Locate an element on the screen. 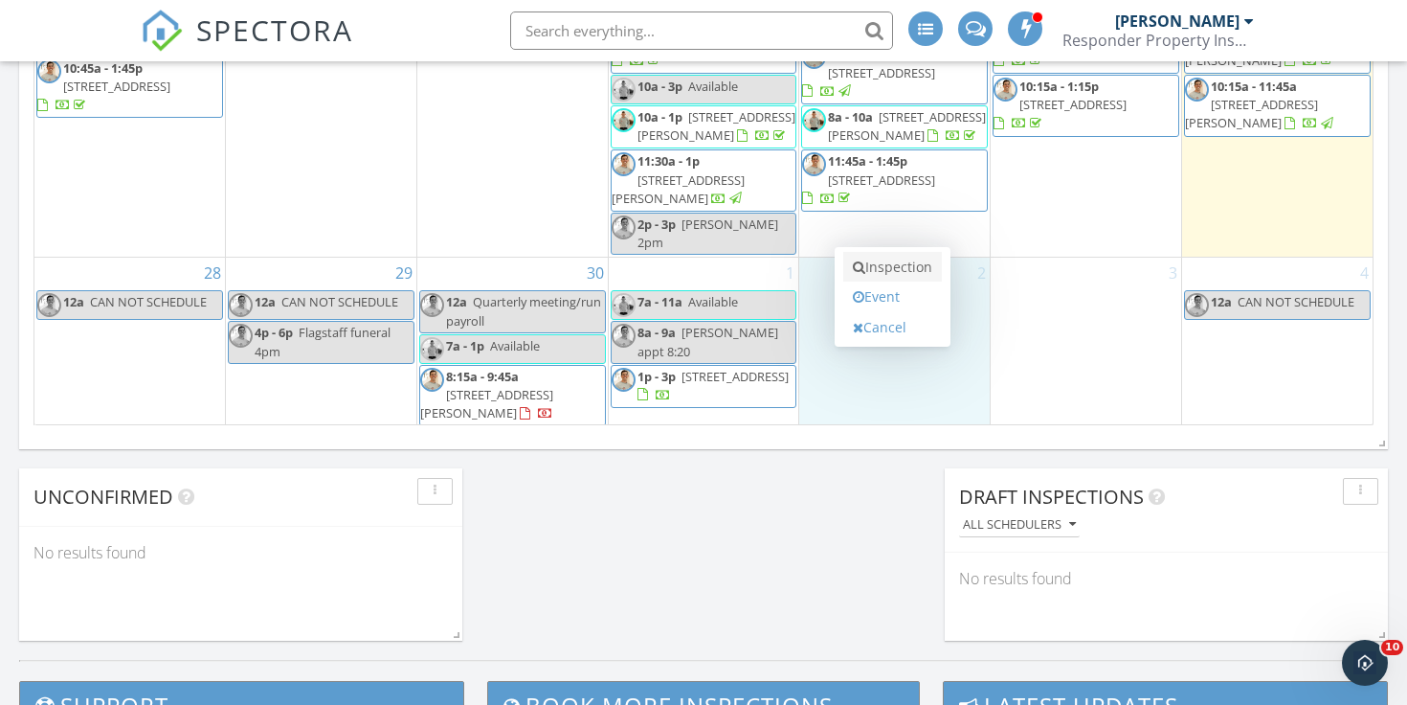  button: All schedulers is located at coordinates (1020, 525).